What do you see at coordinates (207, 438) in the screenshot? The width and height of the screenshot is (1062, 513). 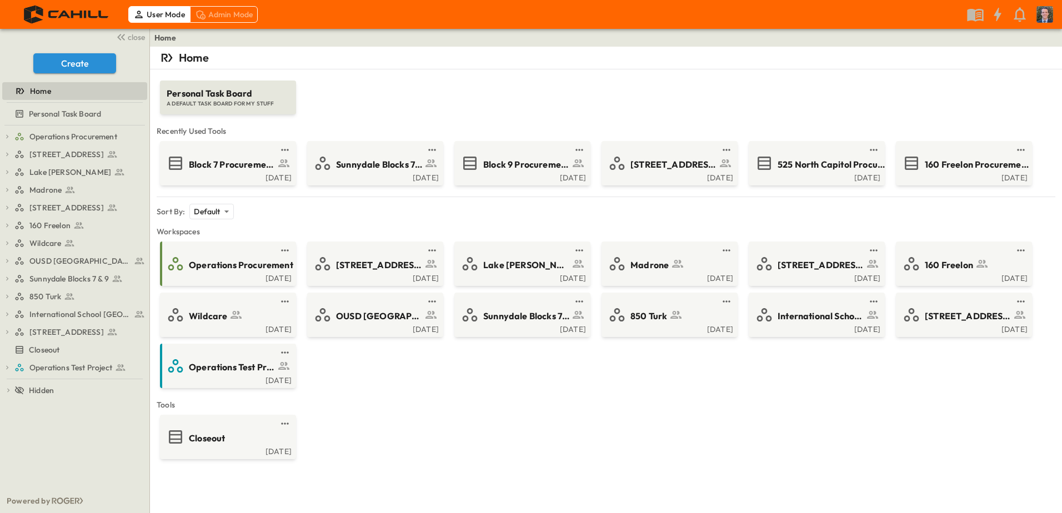 I see `span: Closeout` at bounding box center [207, 438].